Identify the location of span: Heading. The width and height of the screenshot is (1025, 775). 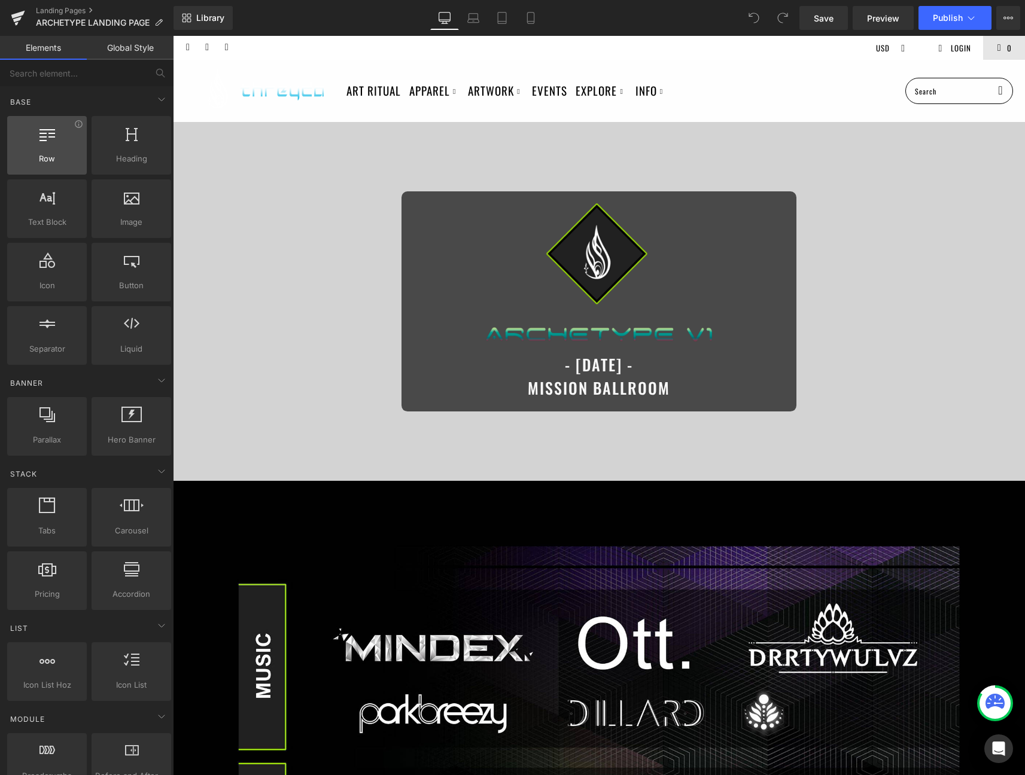
(131, 158).